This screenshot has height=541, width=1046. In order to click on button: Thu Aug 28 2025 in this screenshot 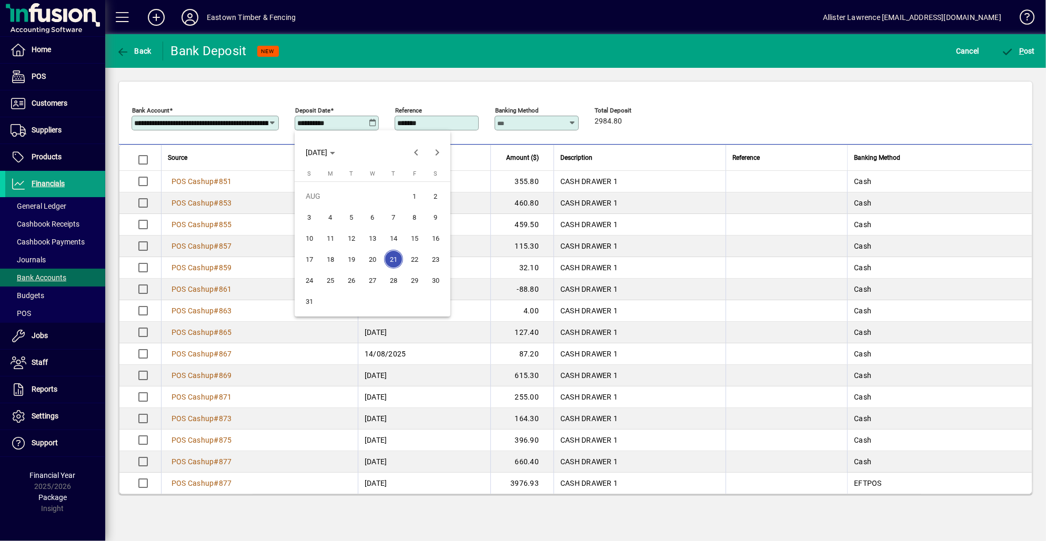, I will do `click(393, 280)`.